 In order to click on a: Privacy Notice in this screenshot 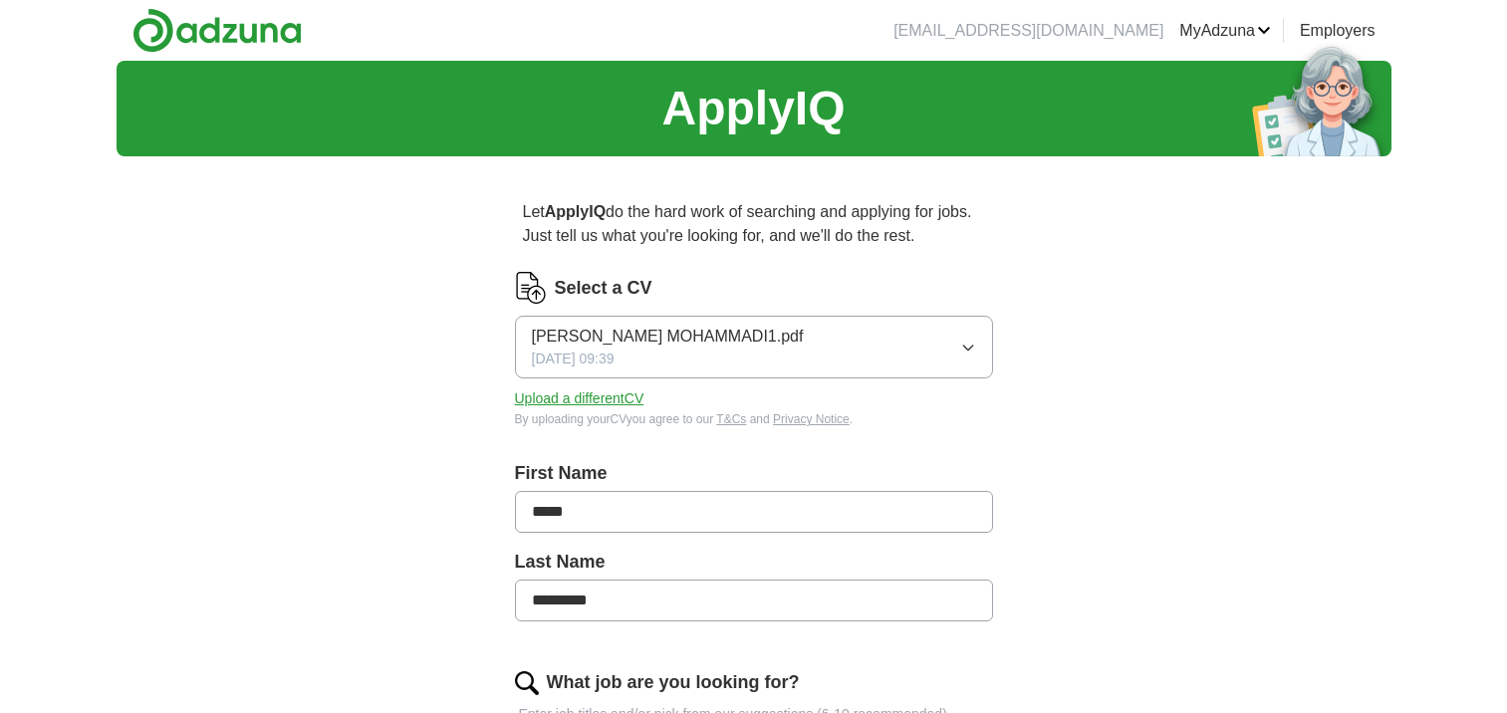, I will do `click(811, 419)`.